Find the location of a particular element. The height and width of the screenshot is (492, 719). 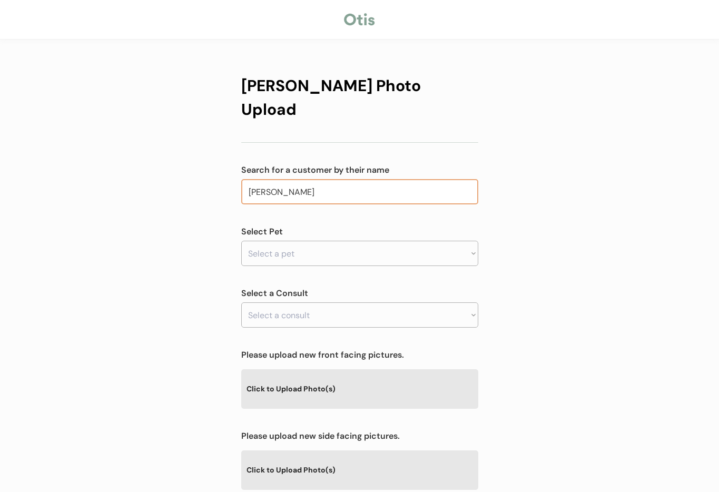

div: Select Pet is located at coordinates (360, 232).